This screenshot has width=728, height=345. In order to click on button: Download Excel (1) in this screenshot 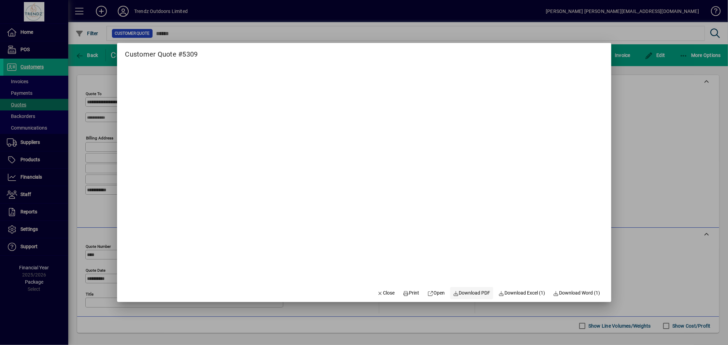, I will do `click(522, 293)`.